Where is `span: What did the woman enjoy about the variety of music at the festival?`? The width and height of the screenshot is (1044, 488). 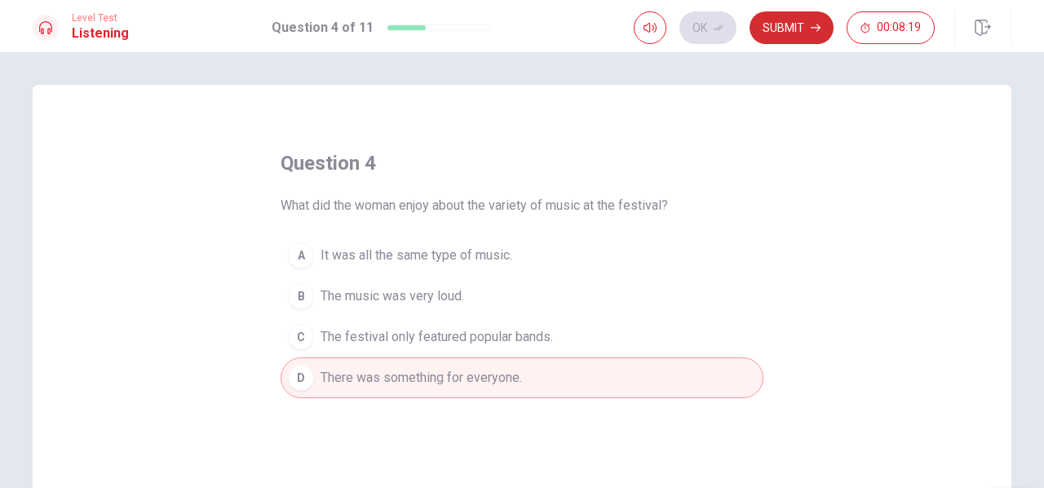 span: What did the woman enjoy about the variety of music at the festival? is located at coordinates (474, 206).